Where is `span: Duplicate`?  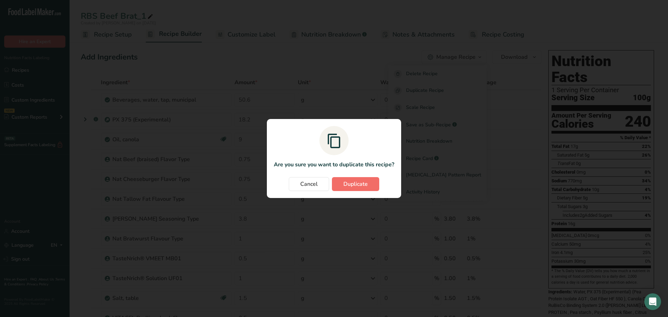
span: Duplicate is located at coordinates (355, 184).